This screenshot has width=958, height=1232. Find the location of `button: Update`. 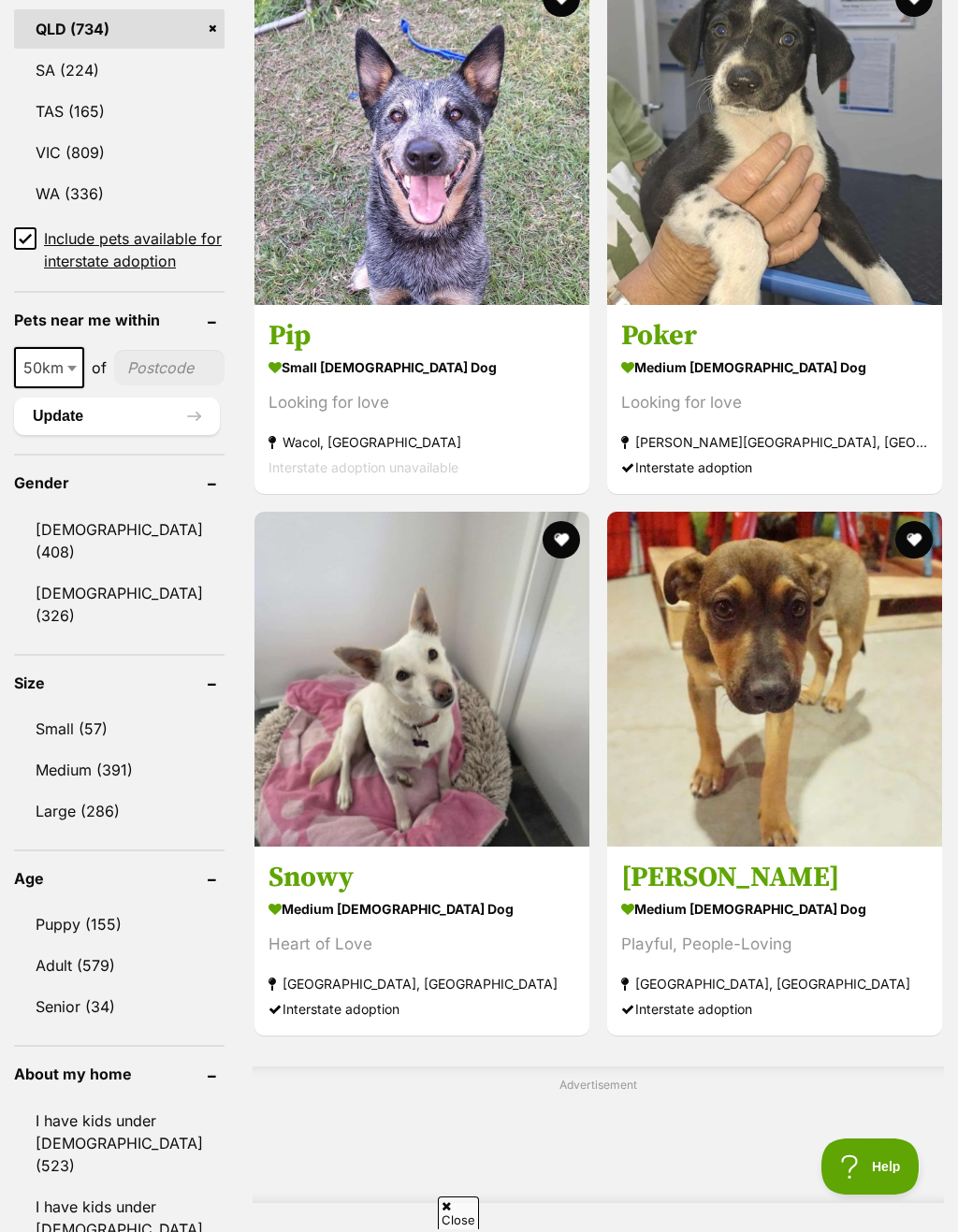

button: Update is located at coordinates (117, 416).